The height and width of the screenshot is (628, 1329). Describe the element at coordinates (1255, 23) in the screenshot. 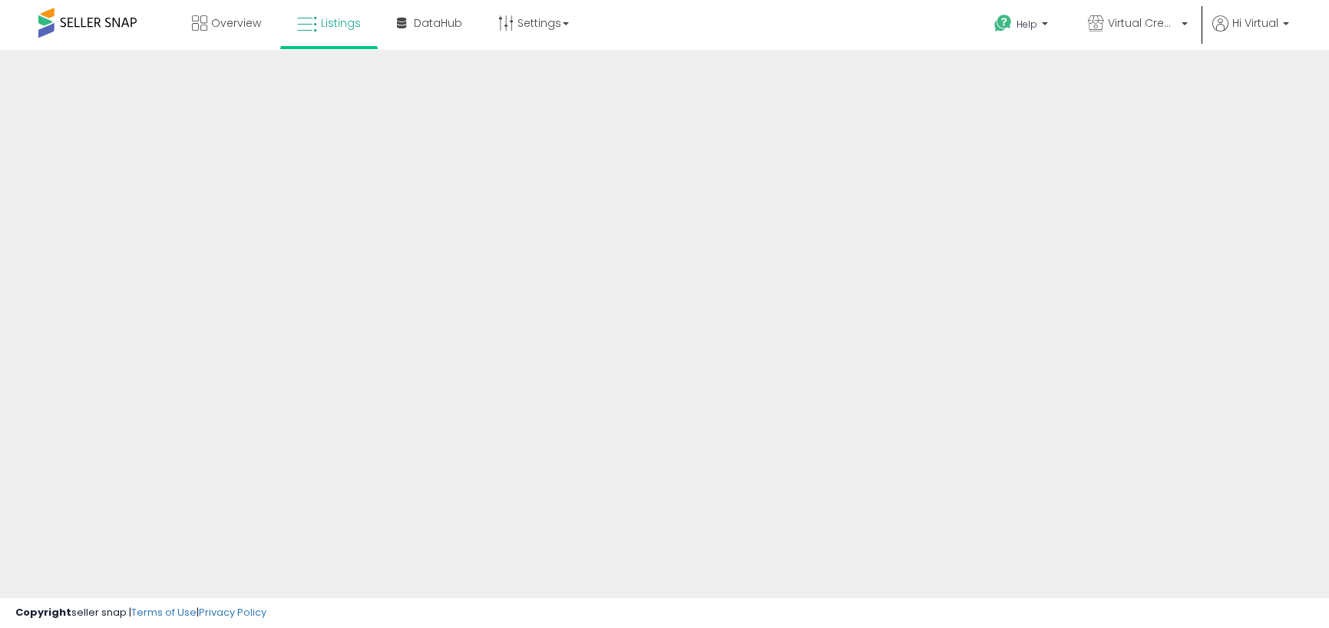

I see `span: Hi Virtual` at that location.